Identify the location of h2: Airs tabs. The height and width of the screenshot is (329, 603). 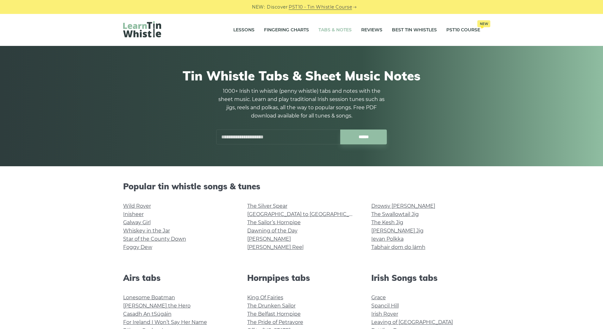
(178, 278).